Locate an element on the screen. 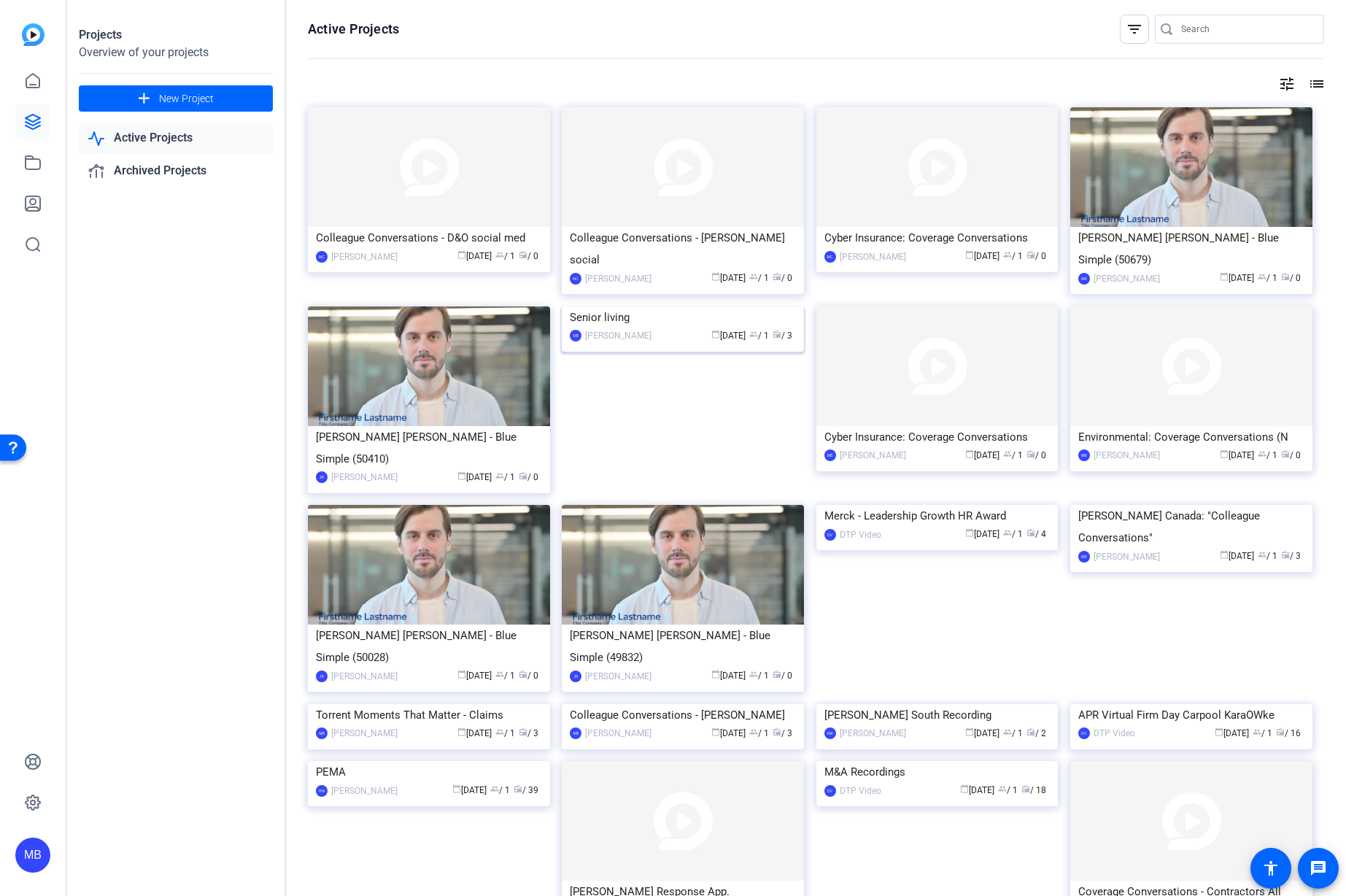 This screenshot has height=896, width=1346. span: / 39 is located at coordinates (526, 790).